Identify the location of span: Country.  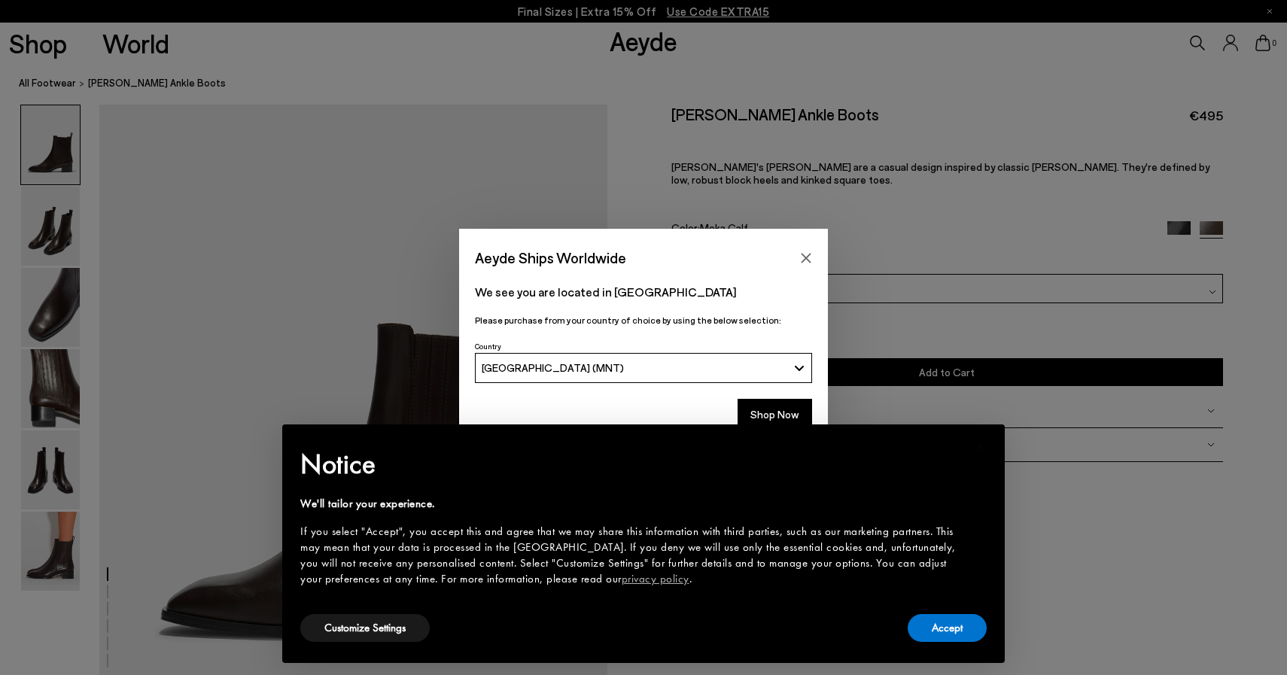
(488, 346).